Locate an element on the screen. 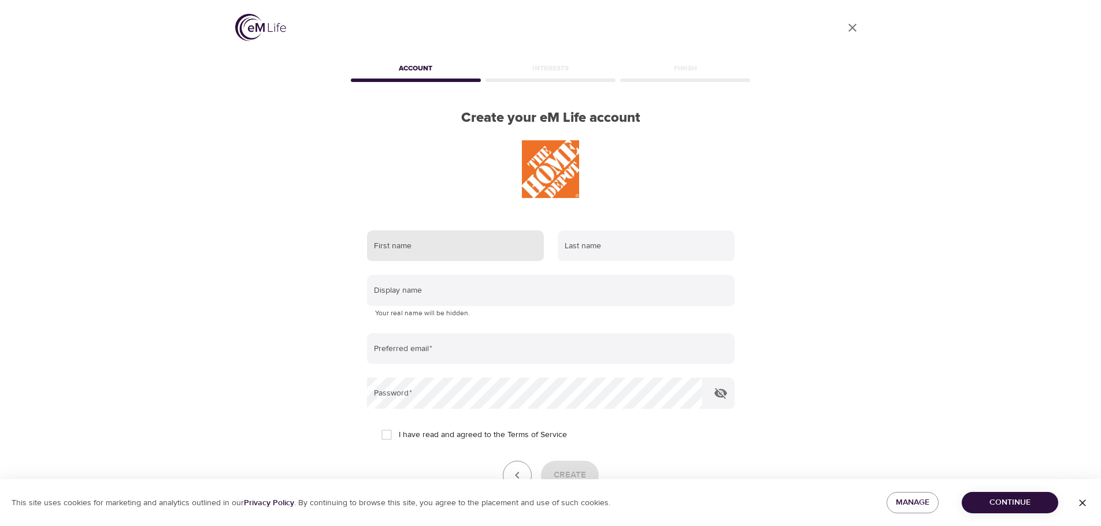  span: I have read and agreed to the is located at coordinates (483, 435).